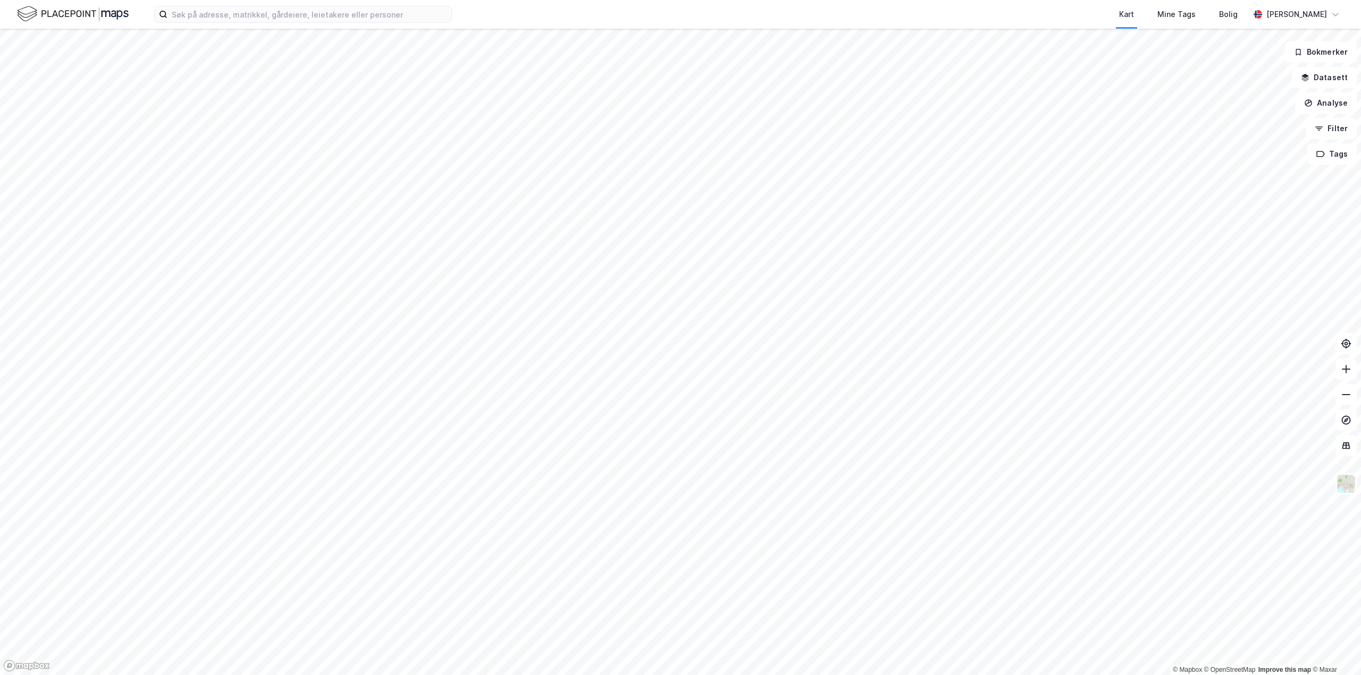  I want to click on a: OpenStreetMap, so click(1229, 670).